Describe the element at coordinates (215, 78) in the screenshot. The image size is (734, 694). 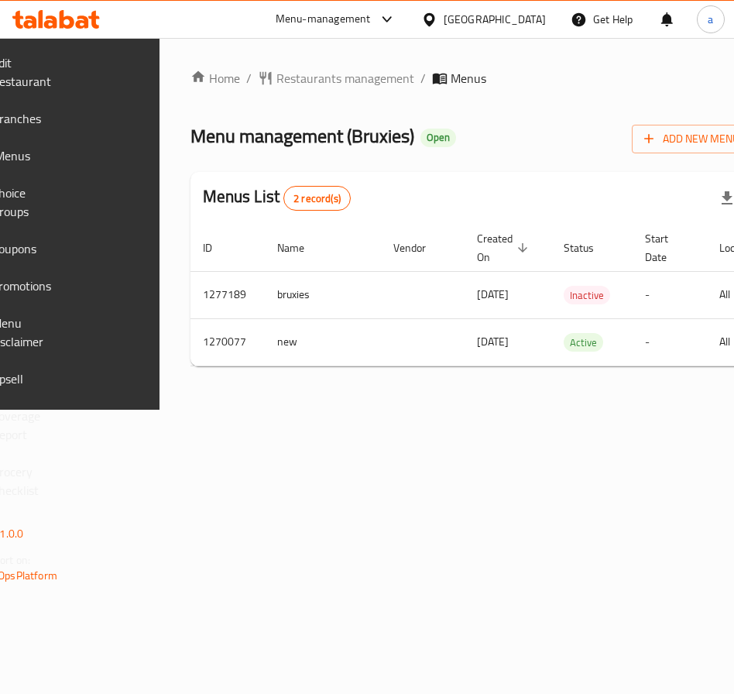
I see `a: Home` at that location.